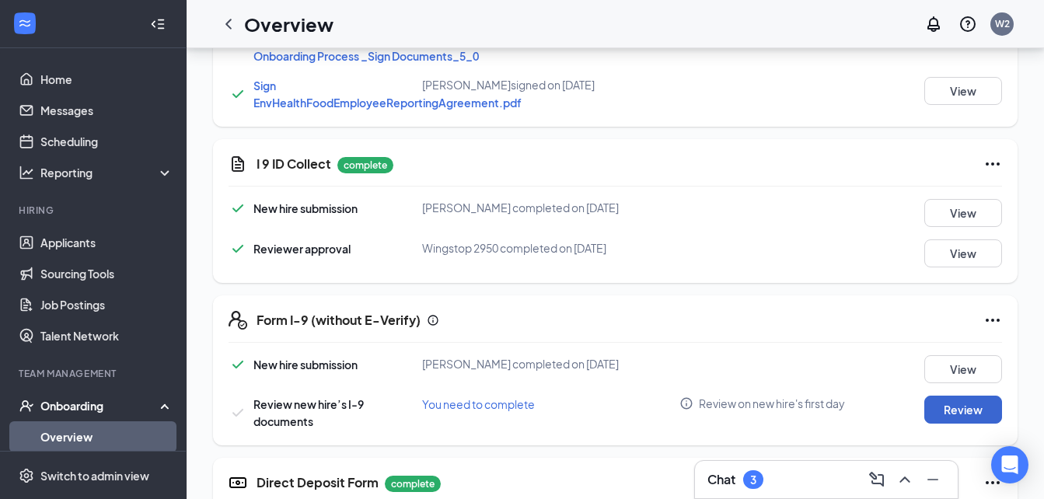 This screenshot has width=1044, height=499. Describe the element at coordinates (100, 406) in the screenshot. I see `div: Onboarding` at that location.